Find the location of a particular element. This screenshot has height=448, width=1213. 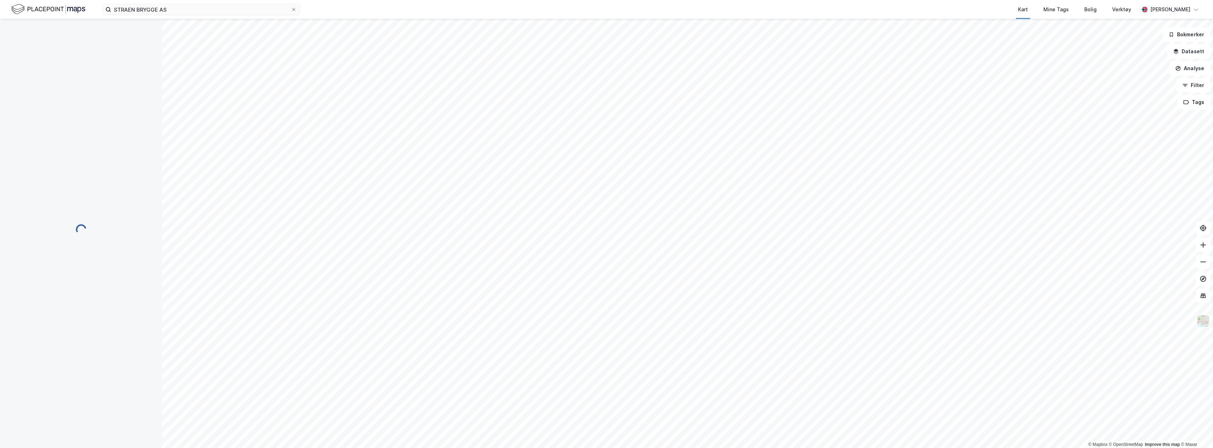

img: spinner.a6d8c91a73a9ac5275cf975e30b51cfb.svg is located at coordinates (81, 230).